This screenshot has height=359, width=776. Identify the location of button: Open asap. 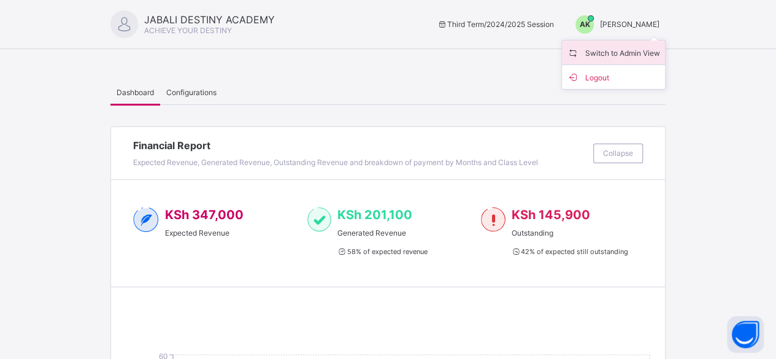
(745, 334).